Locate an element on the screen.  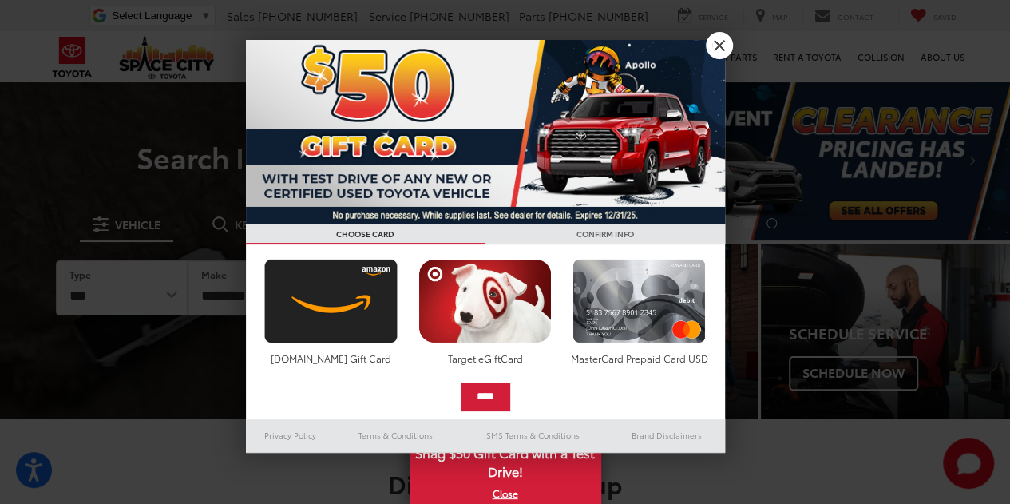
h3: CHOOSE CARD is located at coordinates (366, 234).